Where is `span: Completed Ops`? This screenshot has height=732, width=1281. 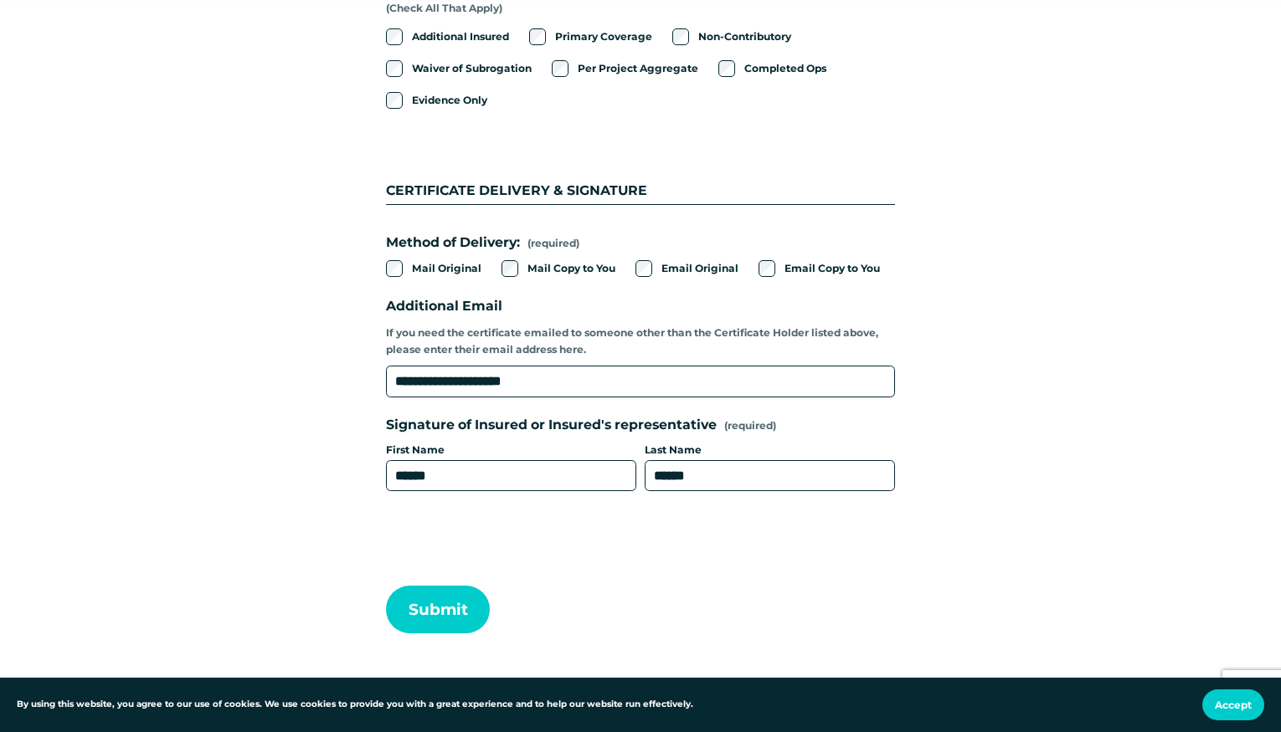
span: Completed Ops is located at coordinates (785, 68).